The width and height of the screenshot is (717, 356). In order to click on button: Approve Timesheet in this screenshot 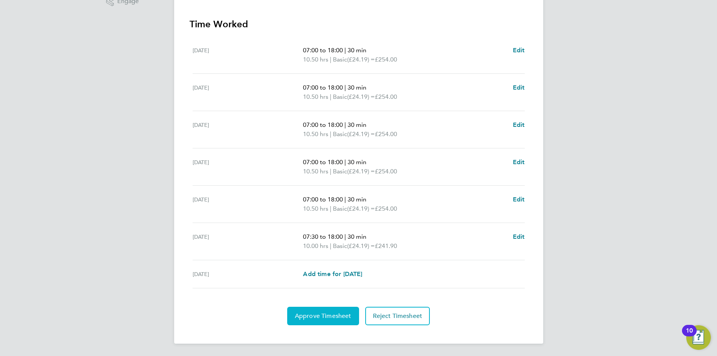, I will do `click(323, 316)`.